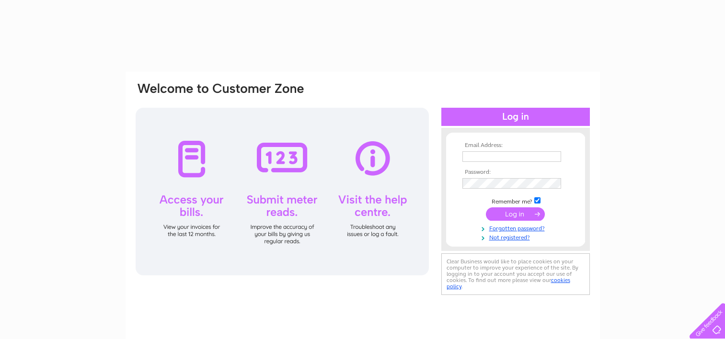 The image size is (725, 339). Describe the element at coordinates (515, 146) in the screenshot. I see `th: Email Address:` at that location.